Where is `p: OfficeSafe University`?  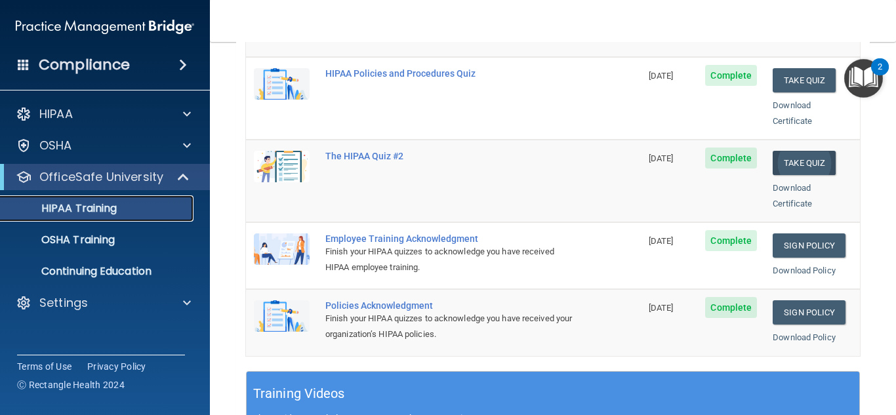
p: OfficeSafe University is located at coordinates (101, 177).